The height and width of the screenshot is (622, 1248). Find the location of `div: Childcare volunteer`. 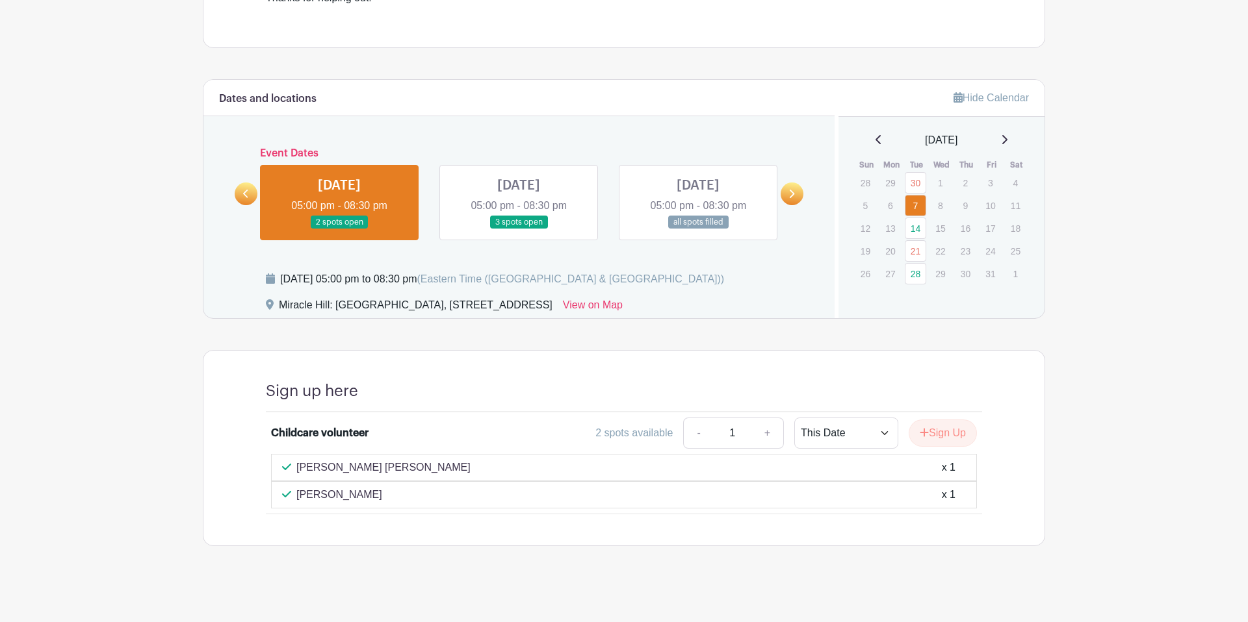

div: Childcare volunteer is located at coordinates (320, 433).